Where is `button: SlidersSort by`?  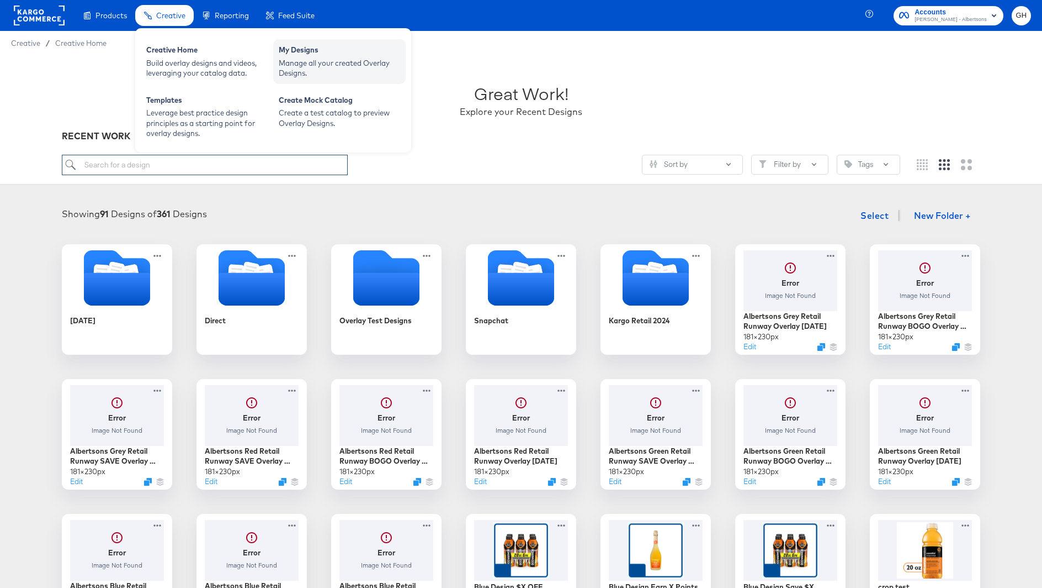 button: SlidersSort by is located at coordinates (692, 165).